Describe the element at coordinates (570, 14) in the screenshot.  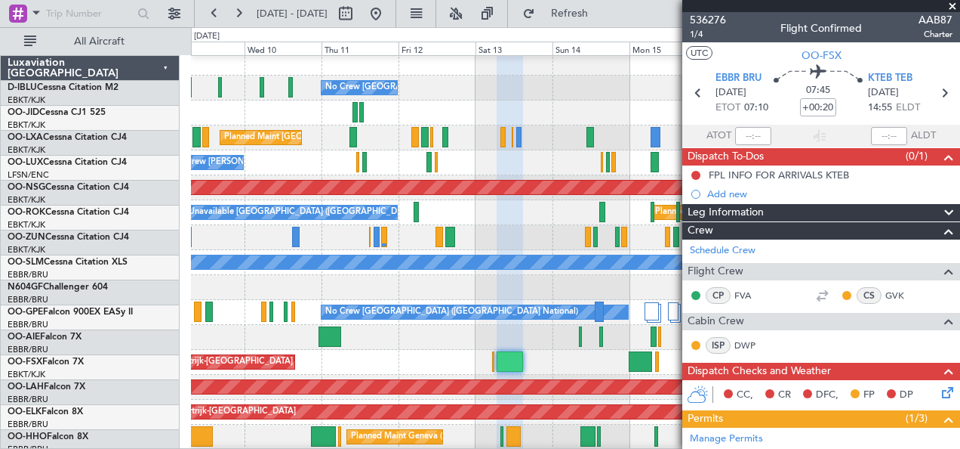
I see `span: Refresh` at that location.